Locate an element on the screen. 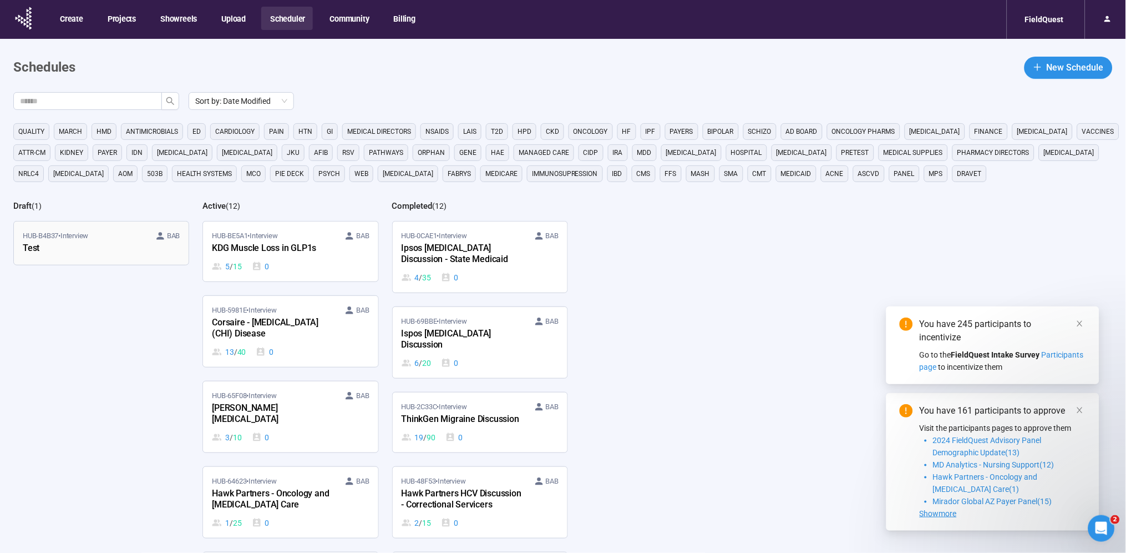  span: kidney is located at coordinates (72, 153).